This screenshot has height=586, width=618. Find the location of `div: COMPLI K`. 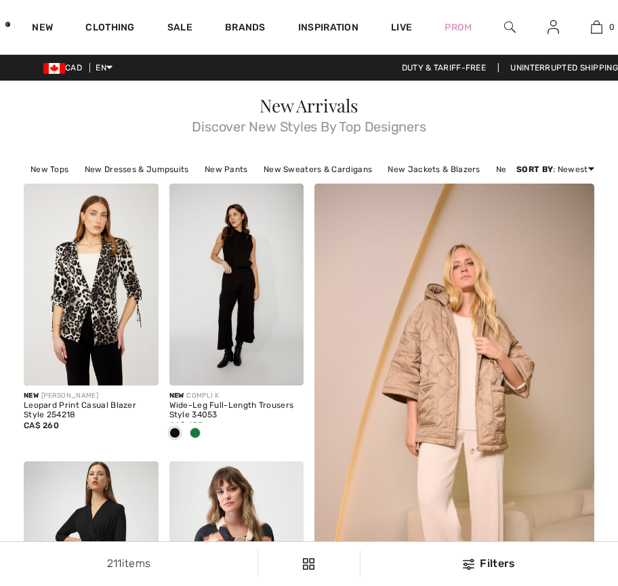

div: COMPLI K is located at coordinates (236, 396).